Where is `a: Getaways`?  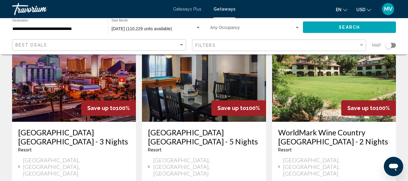
a: Getaways is located at coordinates (224, 9).